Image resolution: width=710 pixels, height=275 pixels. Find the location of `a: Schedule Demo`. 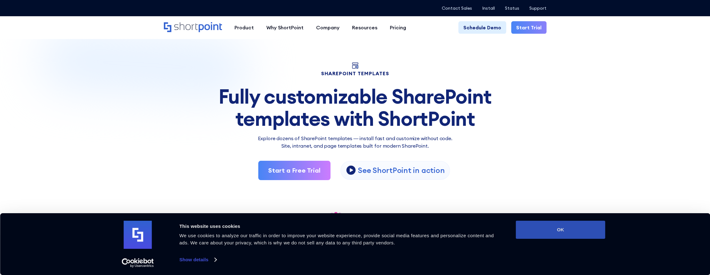

a: Schedule Demo is located at coordinates (482, 28).